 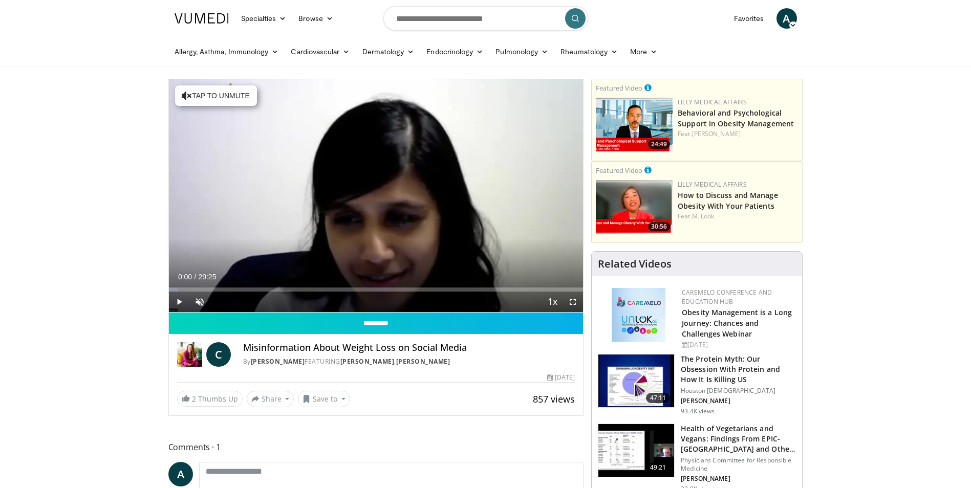 What do you see at coordinates (389, 52) in the screenshot?
I see `a: Dermatology` at bounding box center [389, 52].